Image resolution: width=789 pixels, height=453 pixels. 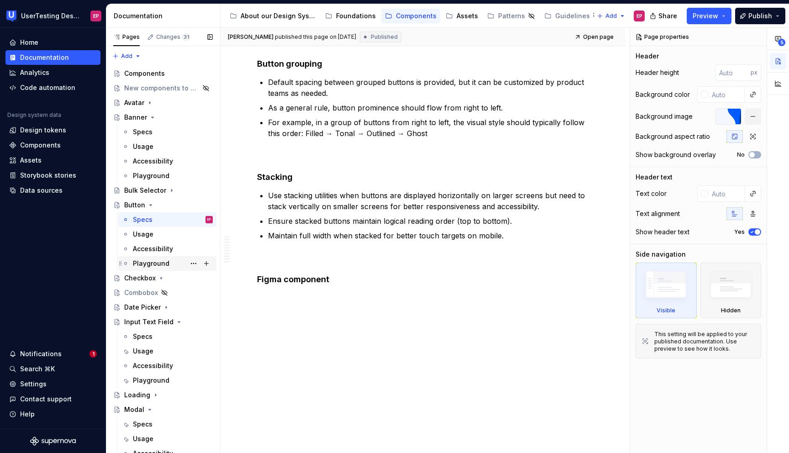 What do you see at coordinates (53, 88) in the screenshot?
I see `a: Code automation` at bounding box center [53, 88].